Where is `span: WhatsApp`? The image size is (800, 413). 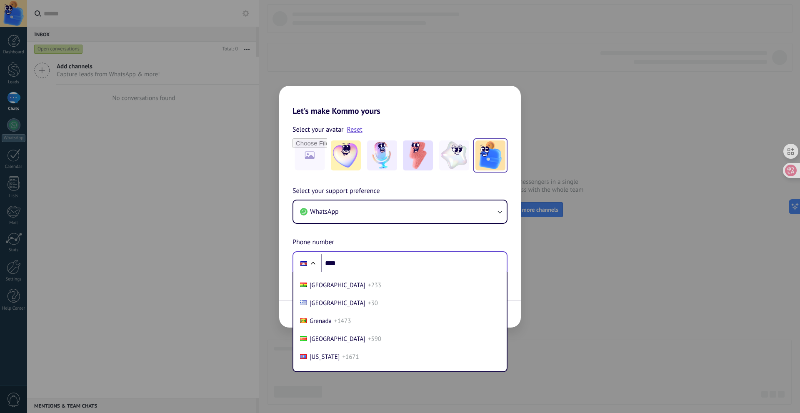
span: WhatsApp is located at coordinates (324, 212).